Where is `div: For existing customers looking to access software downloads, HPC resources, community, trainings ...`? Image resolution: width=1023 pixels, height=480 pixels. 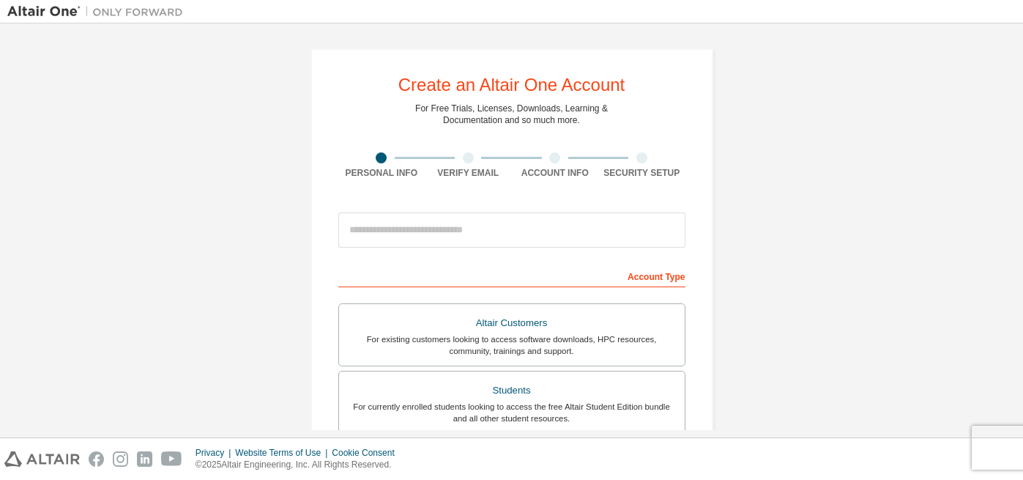 div: For existing customers looking to access software downloads, HPC resources, community, trainings ... is located at coordinates (512, 345).